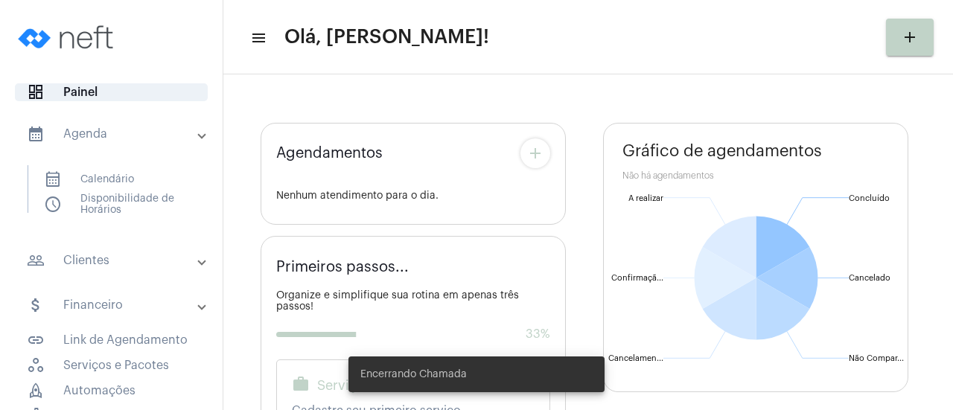 This screenshot has height=410, width=953. I want to click on mat-panel-title: Financeiro, so click(112, 305).